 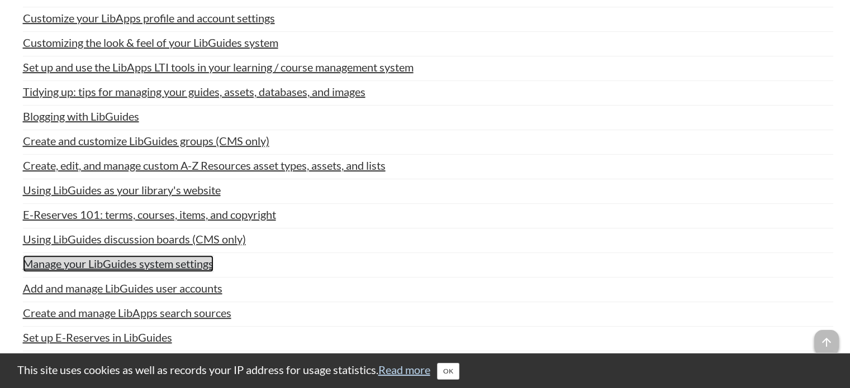 What do you see at coordinates (134, 239) in the screenshot?
I see `a: Using LibGuides discussion boards (CMS only)` at bounding box center [134, 239].